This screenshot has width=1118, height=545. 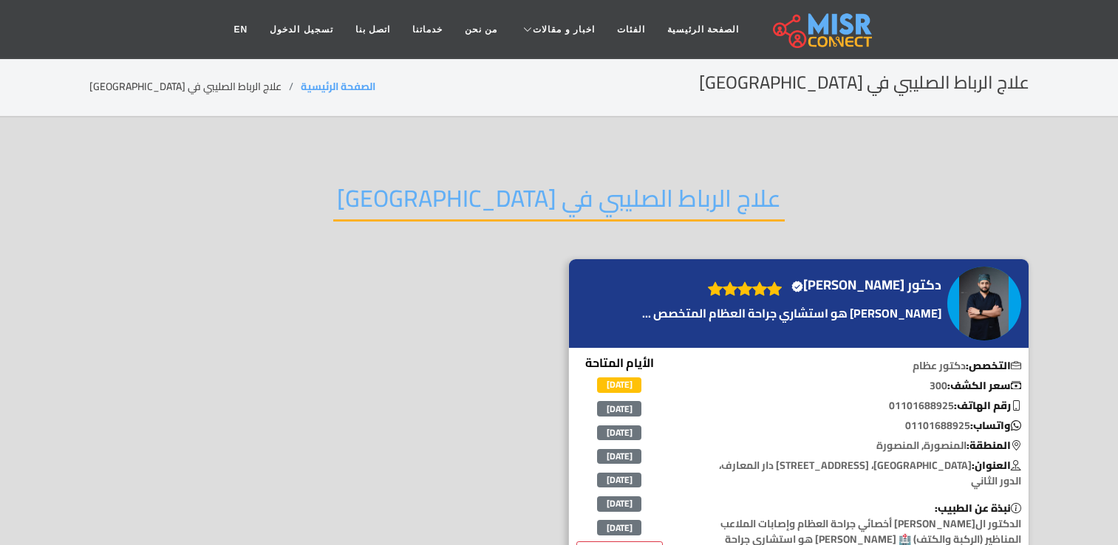 I want to click on a: خدماتنا, so click(x=427, y=30).